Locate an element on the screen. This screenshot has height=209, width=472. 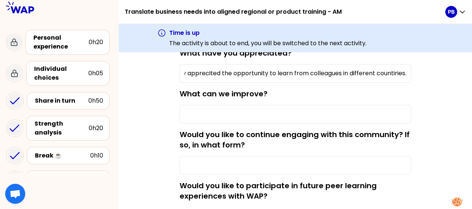
div: Strength analysis is located at coordinates (62, 128).